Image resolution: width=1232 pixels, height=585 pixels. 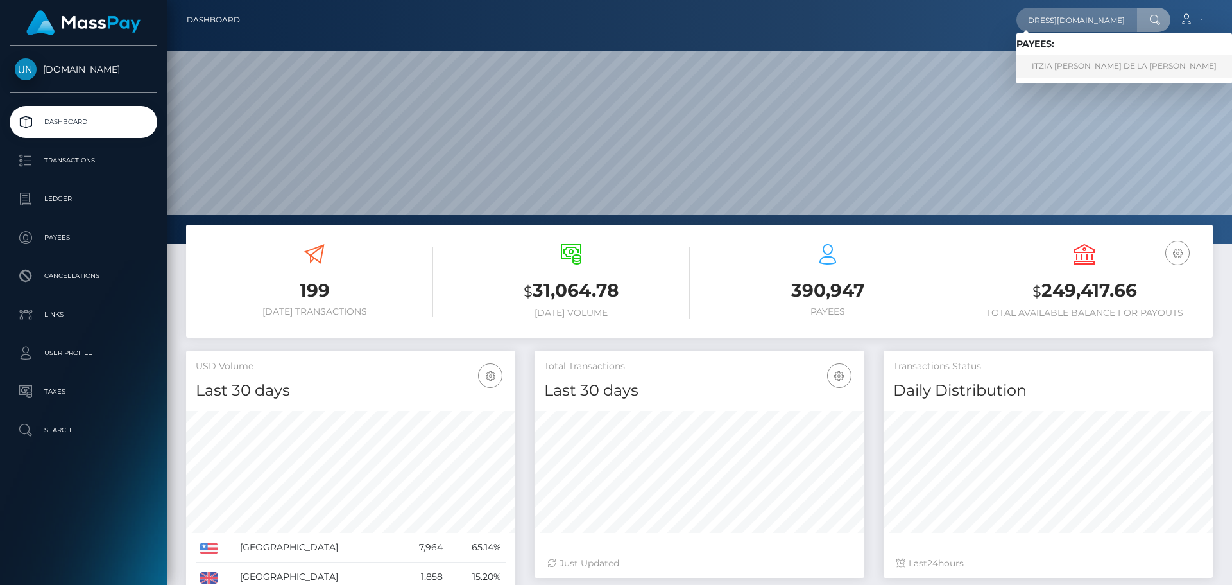 What do you see at coordinates (83, 237) in the screenshot?
I see `p: Payees` at bounding box center [83, 237].